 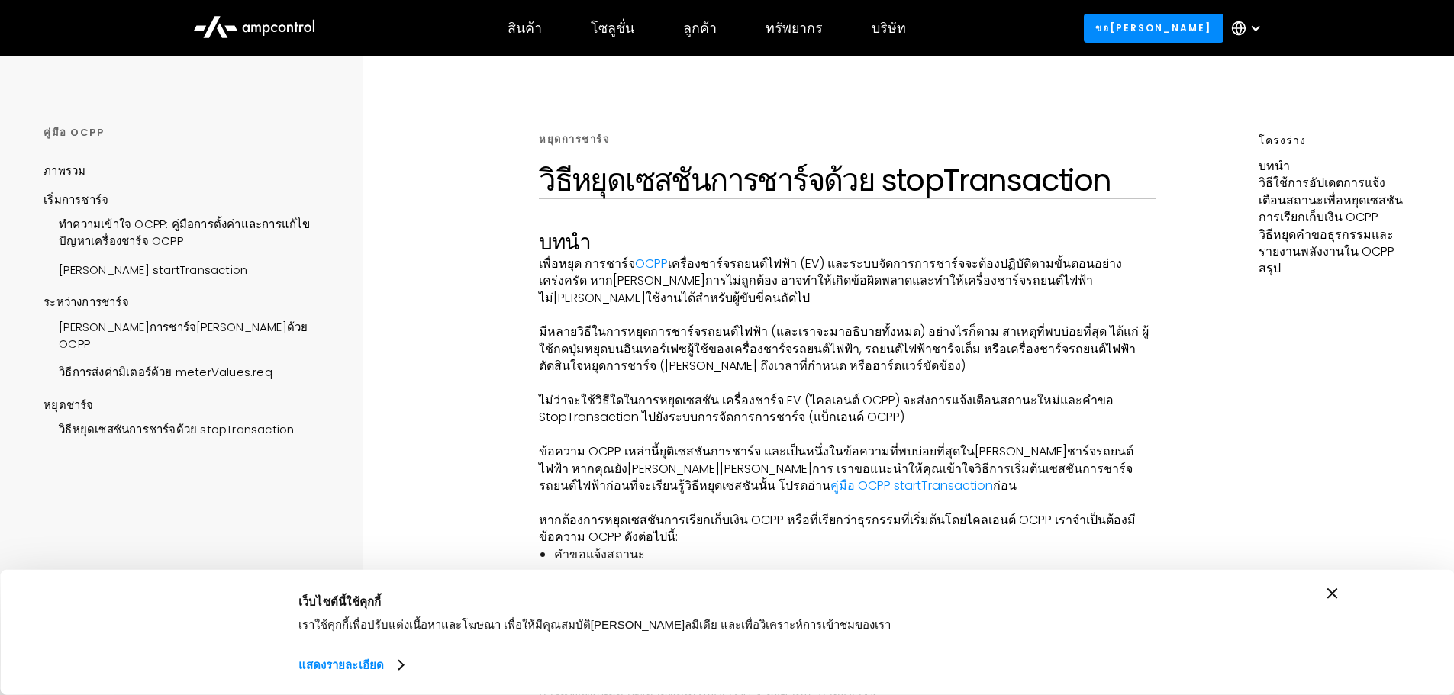 What do you see at coordinates (700, 27) in the screenshot?
I see `font: ลูกค้า` at bounding box center [700, 27].